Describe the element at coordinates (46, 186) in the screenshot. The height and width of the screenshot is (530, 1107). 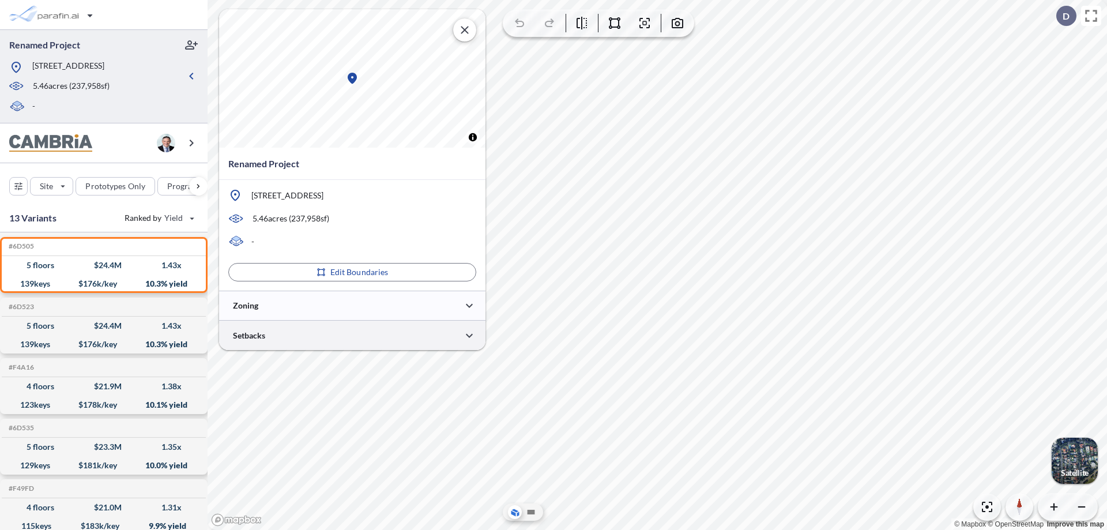
I see `p: Site` at that location.